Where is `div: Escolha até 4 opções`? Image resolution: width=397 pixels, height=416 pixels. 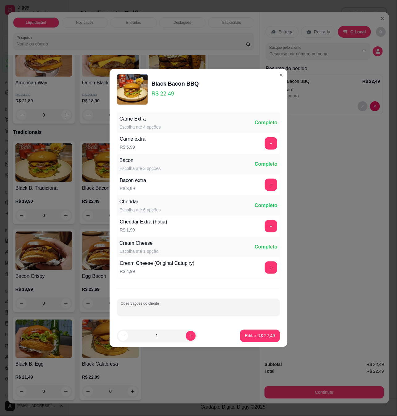 div: Escolha até 4 opções is located at coordinates (140, 127).